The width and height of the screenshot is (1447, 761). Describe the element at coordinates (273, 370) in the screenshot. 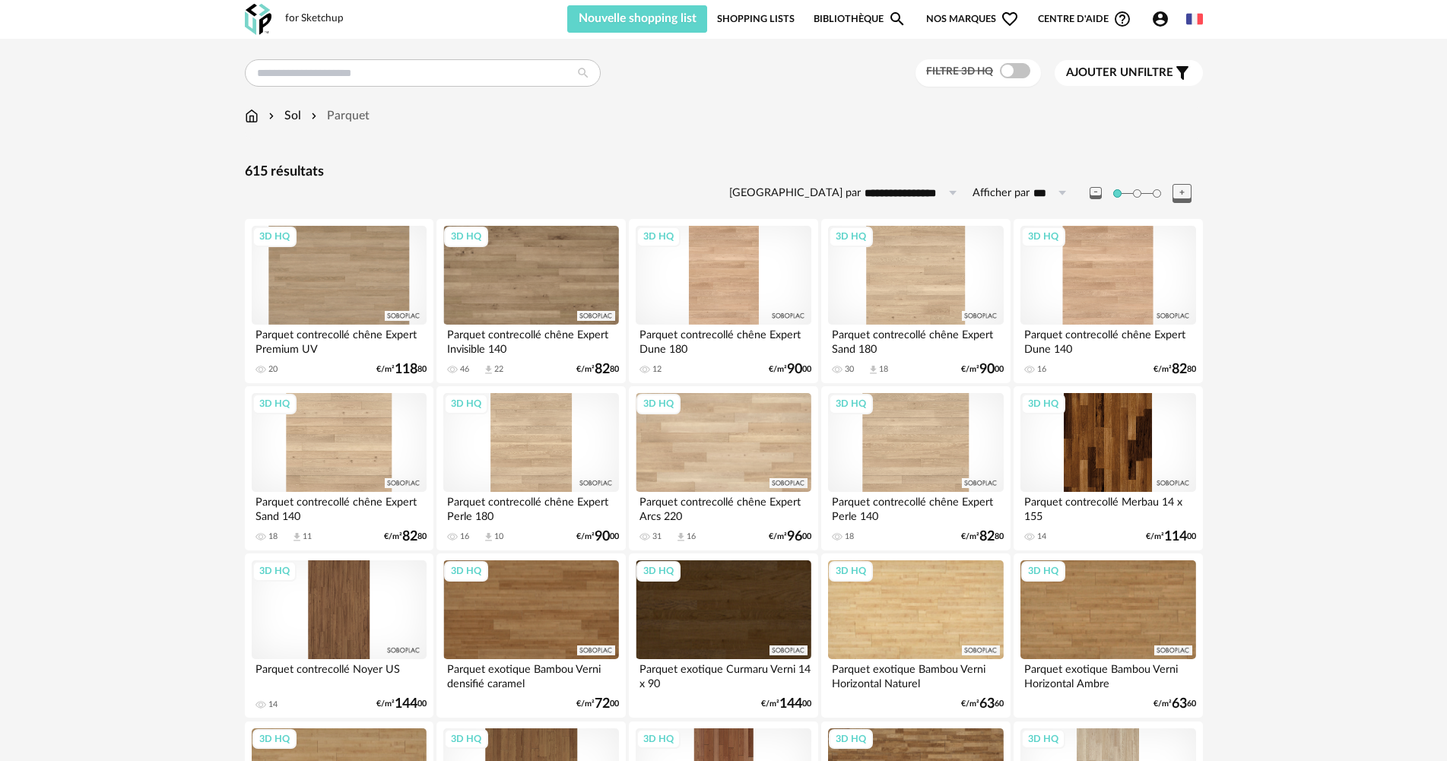

I see `div: 20` at that location.